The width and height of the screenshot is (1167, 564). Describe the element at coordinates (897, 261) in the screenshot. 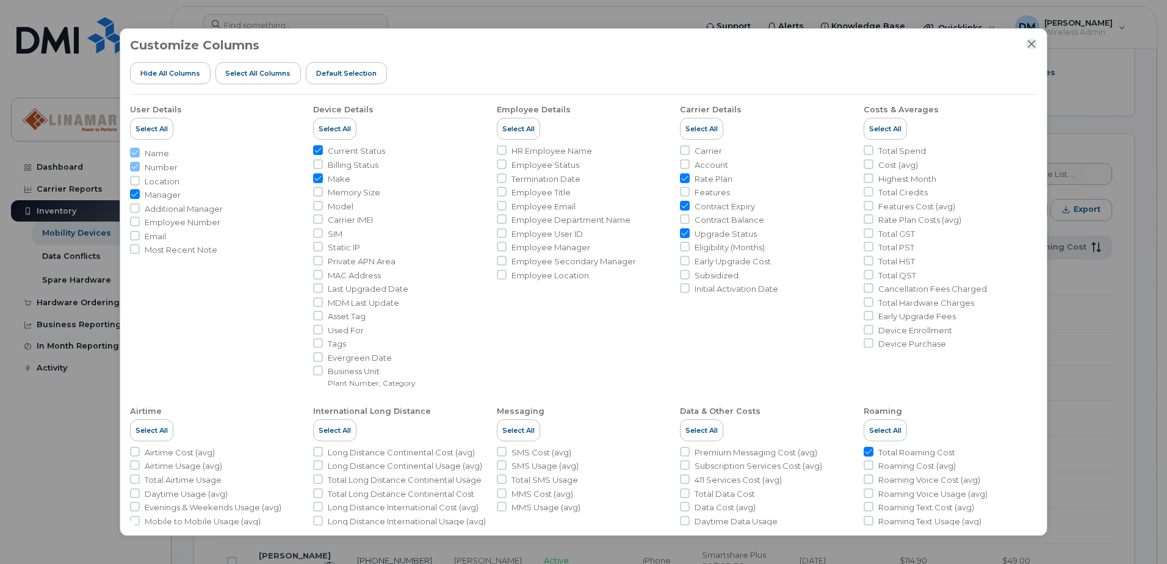

I see `span: Total HST` at that location.